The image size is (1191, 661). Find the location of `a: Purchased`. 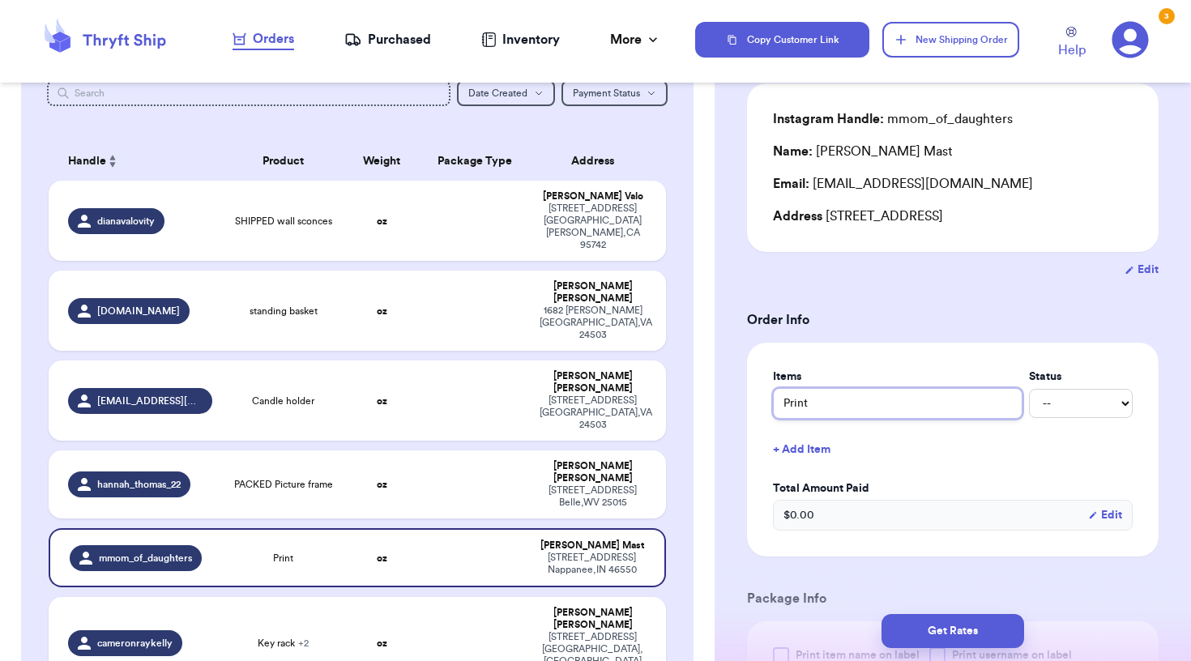

a: Purchased is located at coordinates (387, 40).